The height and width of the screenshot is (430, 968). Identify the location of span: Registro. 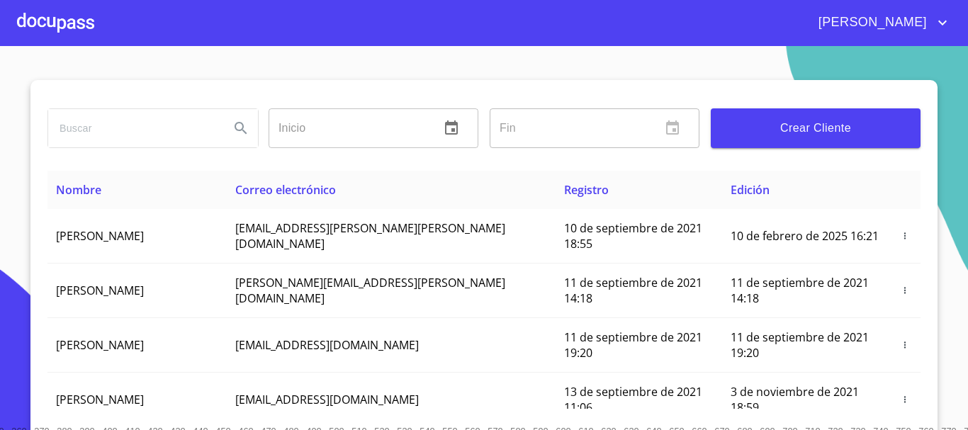
(586, 190).